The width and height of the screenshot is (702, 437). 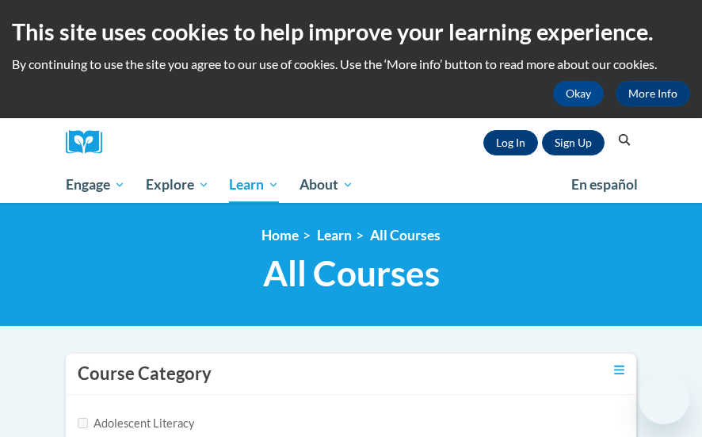 I want to click on span: Learn, so click(x=254, y=185).